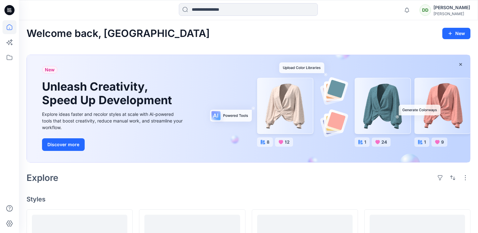 The width and height of the screenshot is (478, 233). I want to click on div: Explore ideas faster and recolor styles at scale with AI-powered tools that boost creativity, red..., so click(113, 121).